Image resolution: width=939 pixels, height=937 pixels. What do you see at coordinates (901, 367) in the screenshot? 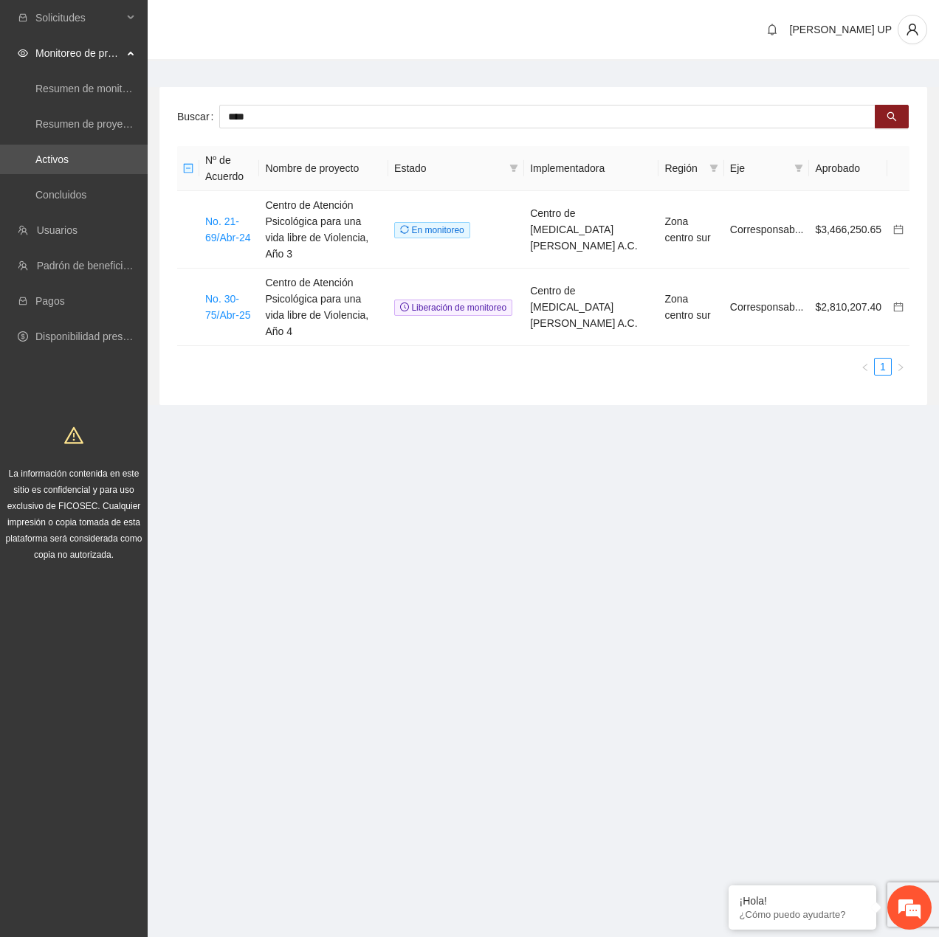
I see `button: right` at bounding box center [901, 367].